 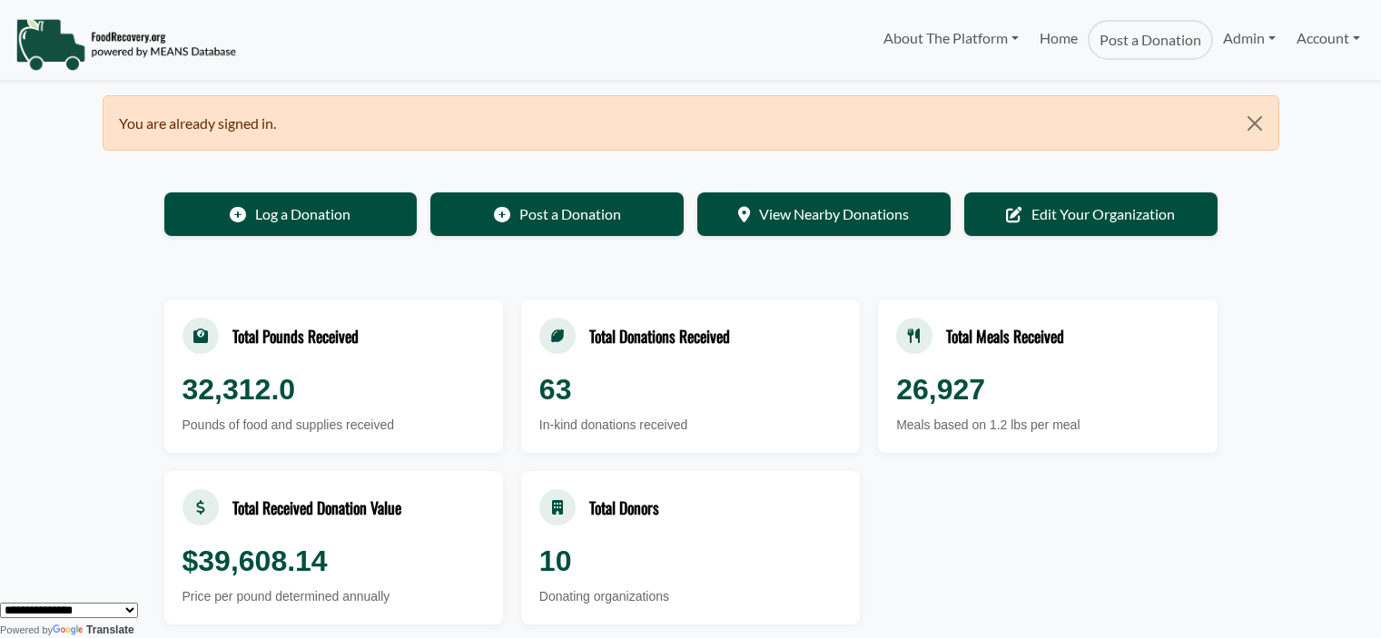 I want to click on div: Total Received Donation Value, so click(x=317, y=507).